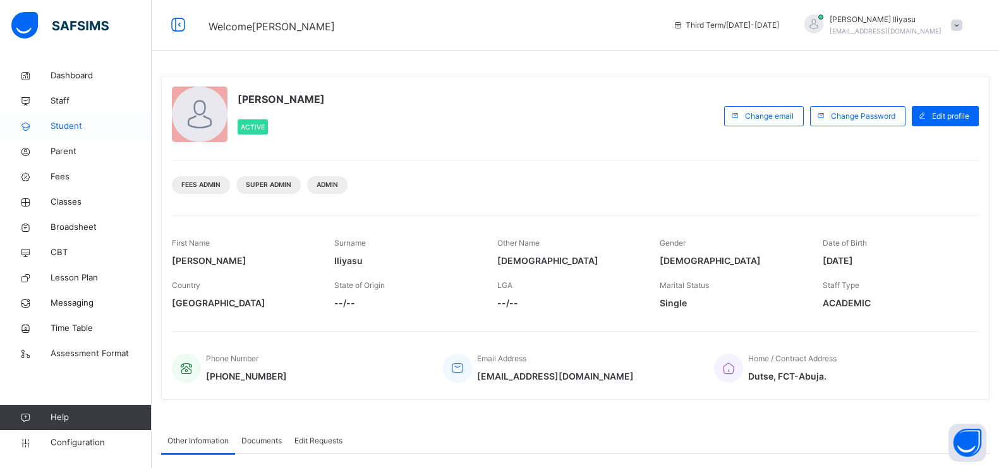 This screenshot has height=468, width=999. I want to click on span: Marital Status, so click(684, 285).